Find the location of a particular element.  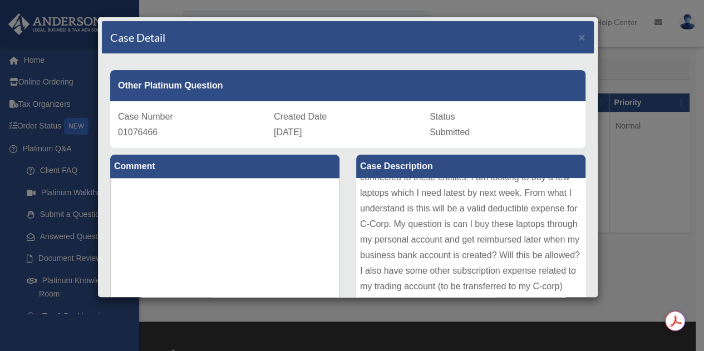

span: Status is located at coordinates (442, 116).